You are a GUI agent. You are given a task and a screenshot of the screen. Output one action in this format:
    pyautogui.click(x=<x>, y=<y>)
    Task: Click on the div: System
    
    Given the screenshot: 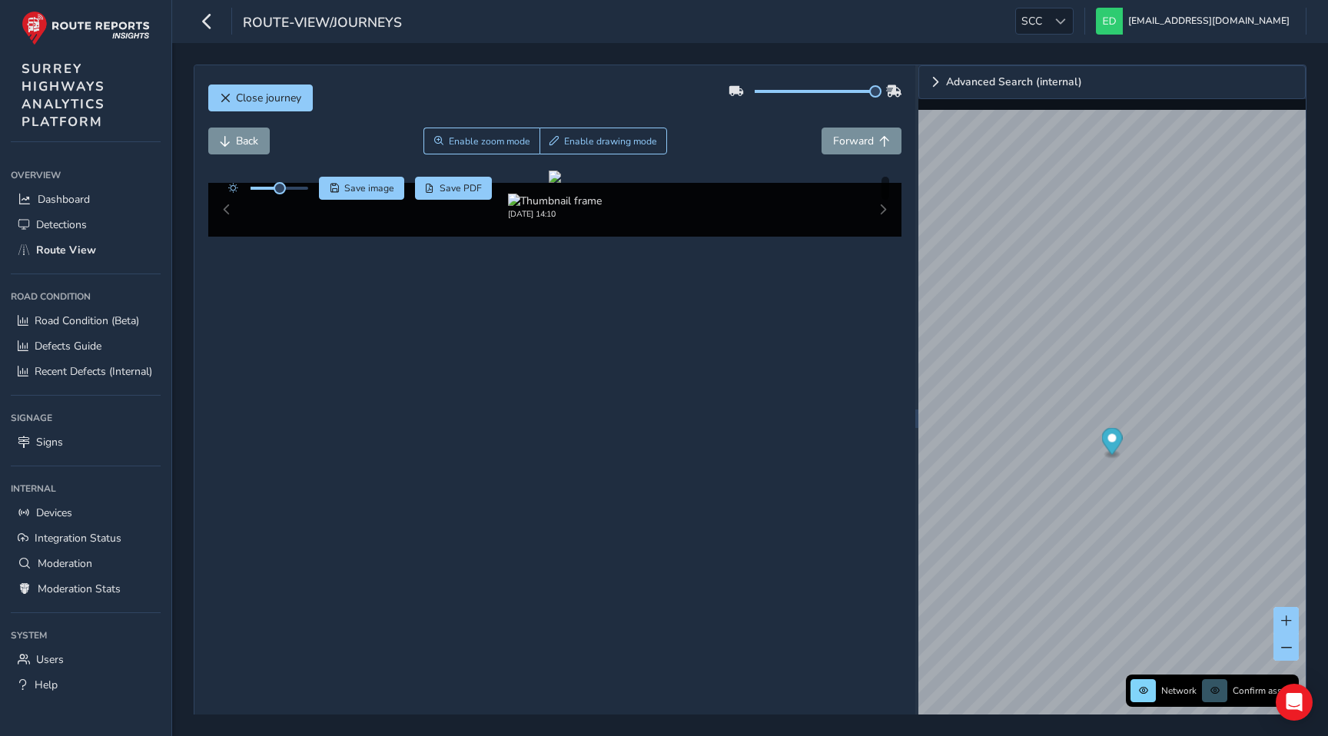 What is the action you would take?
    pyautogui.click(x=85, y=635)
    